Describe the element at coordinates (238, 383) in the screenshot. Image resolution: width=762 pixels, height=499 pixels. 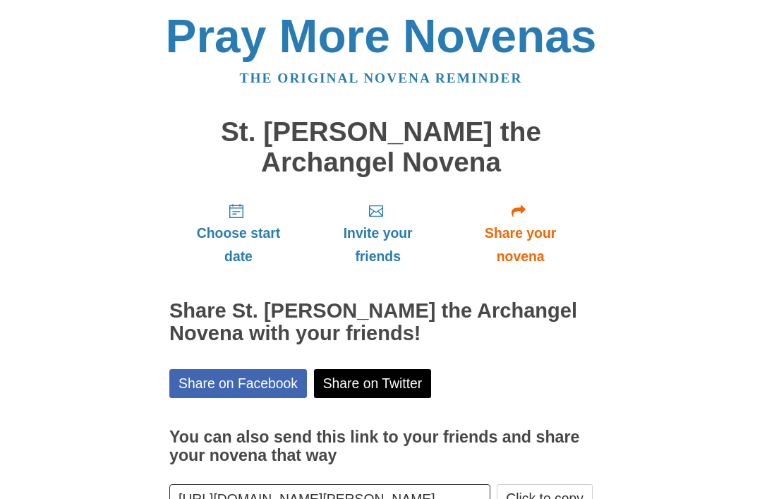
I see `a: Share on Facebook` at that location.